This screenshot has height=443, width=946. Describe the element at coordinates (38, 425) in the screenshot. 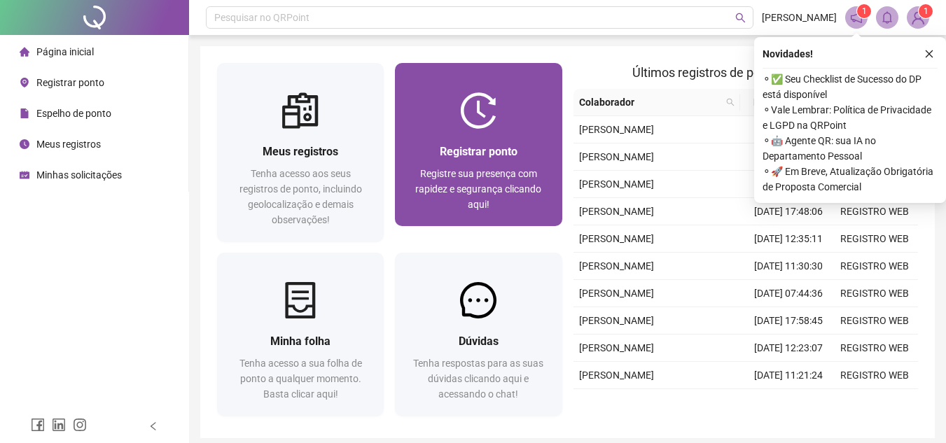

I see `span: facebook` at that location.